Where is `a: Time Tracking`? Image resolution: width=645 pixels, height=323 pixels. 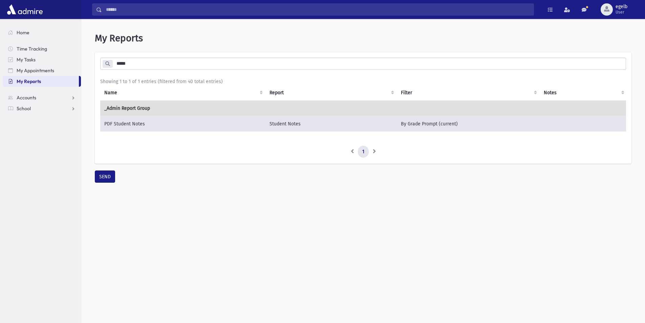
a: Time Tracking is located at coordinates (42, 49).